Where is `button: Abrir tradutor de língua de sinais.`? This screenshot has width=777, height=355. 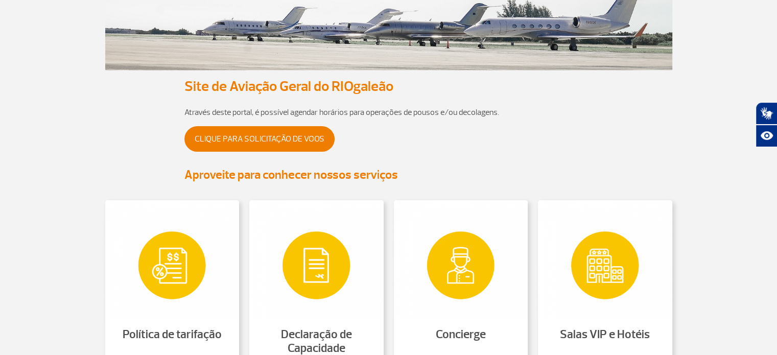
button: Abrir tradutor de língua de sinais. is located at coordinates (767, 113).